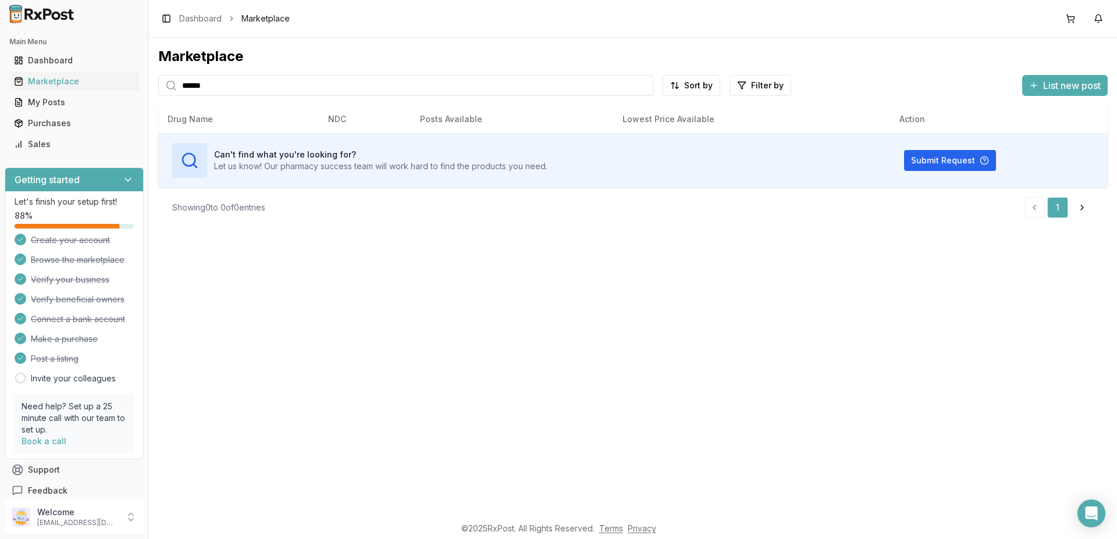  What do you see at coordinates (234, 19) in the screenshot?
I see `nav: breadcrumb` at bounding box center [234, 19].